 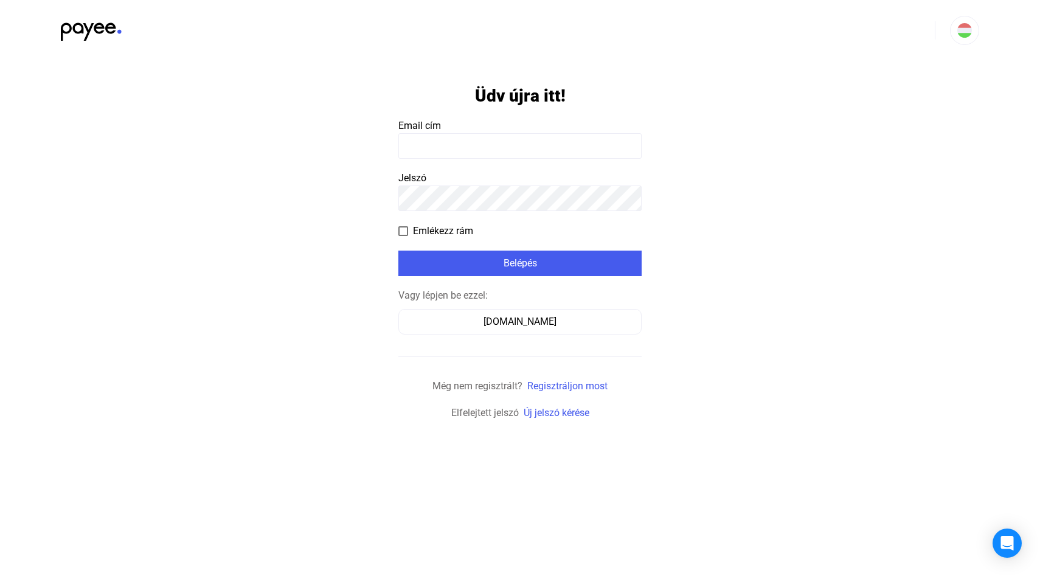 What do you see at coordinates (964, 30) in the screenshot?
I see `img: HU` at bounding box center [964, 30].